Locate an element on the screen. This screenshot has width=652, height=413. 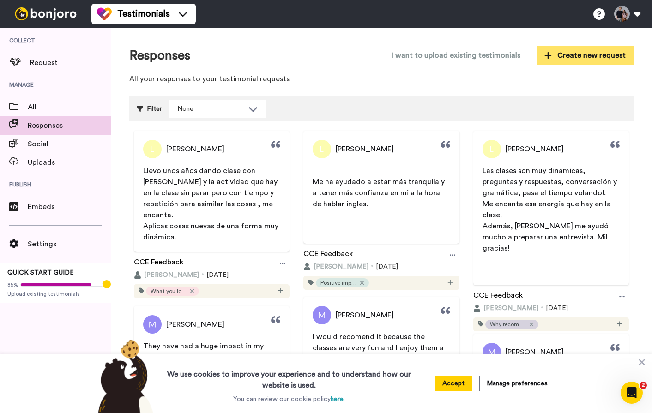
span: Request is located at coordinates (70, 63).